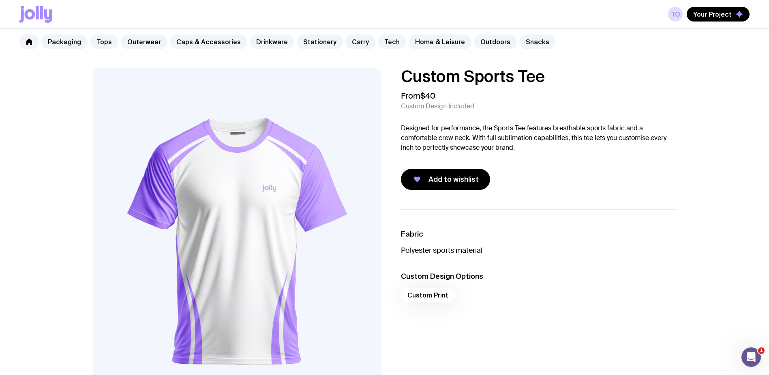 Image resolution: width=769 pixels, height=375 pixels. What do you see at coordinates (539, 276) in the screenshot?
I see `h3: Custom Design Options` at bounding box center [539, 276].